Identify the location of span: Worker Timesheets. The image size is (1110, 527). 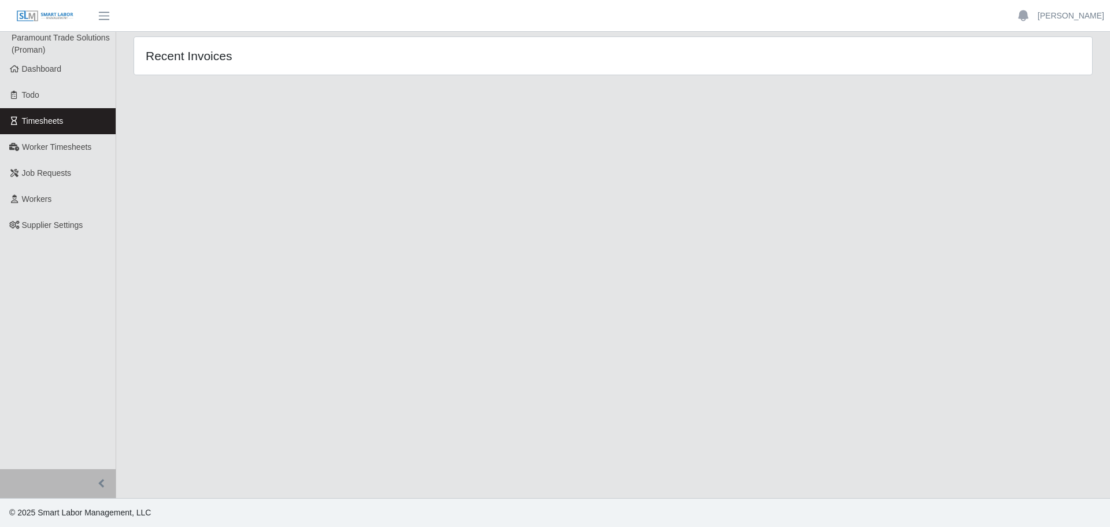
(57, 147).